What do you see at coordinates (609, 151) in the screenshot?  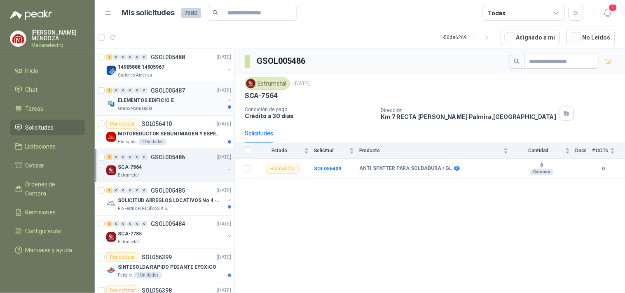 I see `th: # COTs` at bounding box center [609, 151].